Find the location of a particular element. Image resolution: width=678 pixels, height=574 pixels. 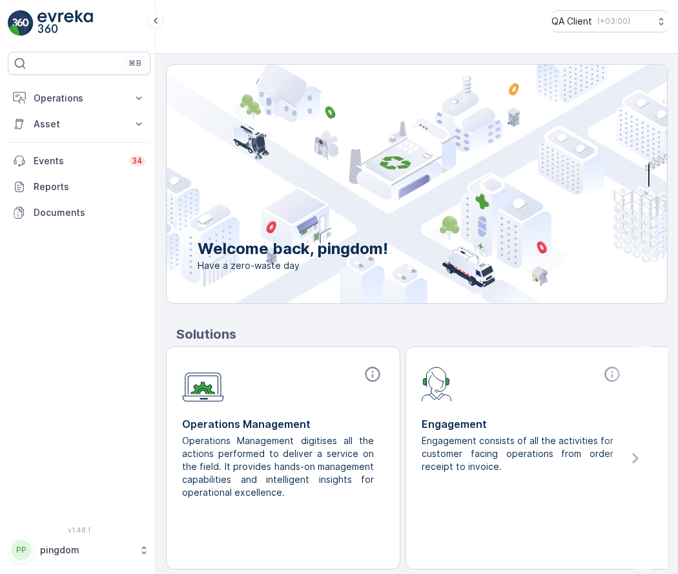

p: Asset is located at coordinates (79, 124).